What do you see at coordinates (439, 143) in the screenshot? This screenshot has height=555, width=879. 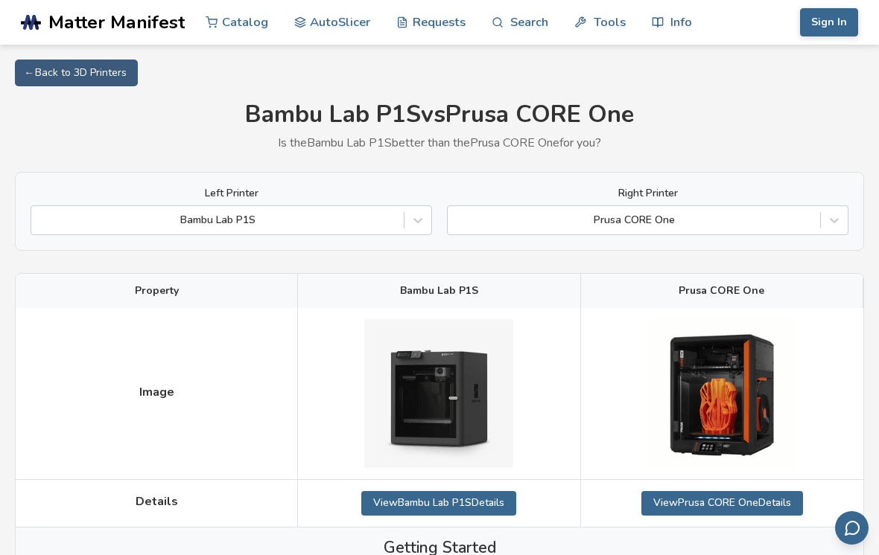 I see `p: Is the Bambu Lab P1S better than the Prusa CORE One for you?` at bounding box center [439, 143].